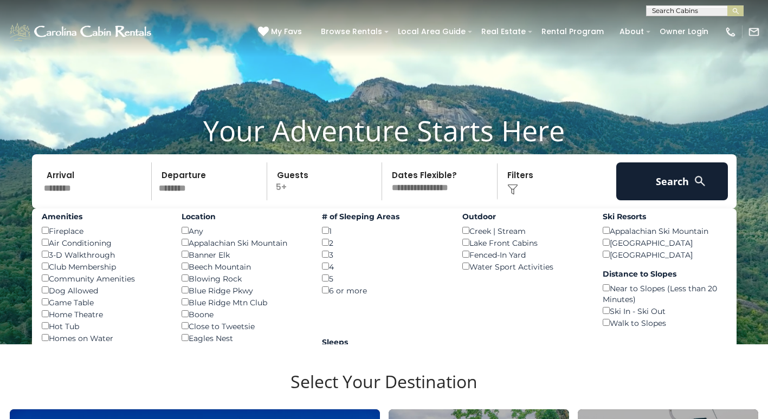 The image size is (768, 419). Describe the element at coordinates (103, 338) in the screenshot. I see `div: Homes on Water` at that location.